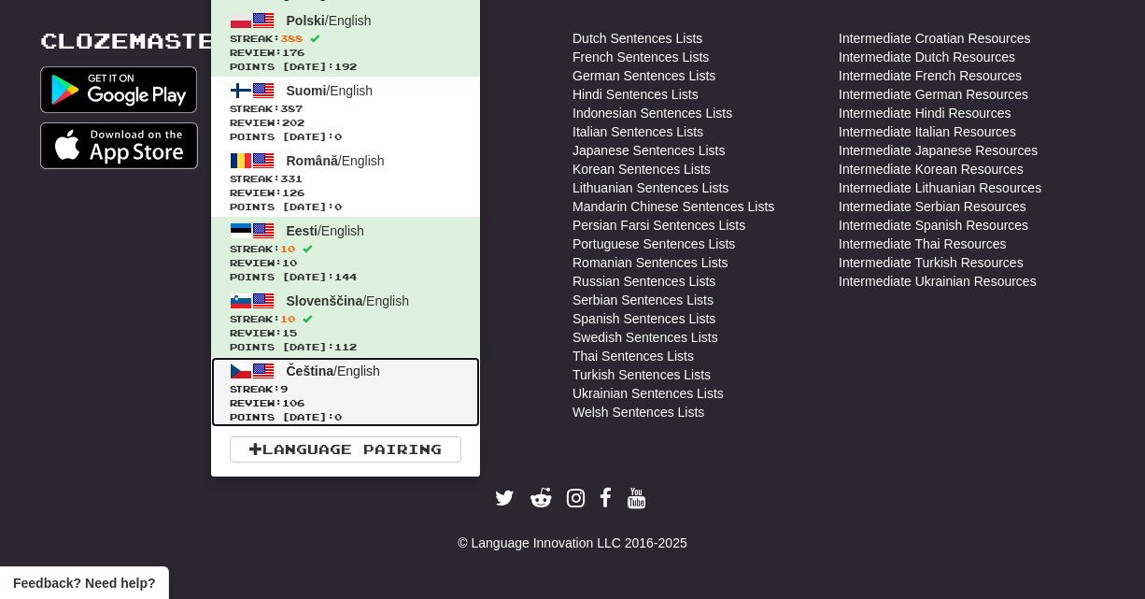 This screenshot has width=1145, height=599. I want to click on a: Intermediate Japanese Resources, so click(938, 150).